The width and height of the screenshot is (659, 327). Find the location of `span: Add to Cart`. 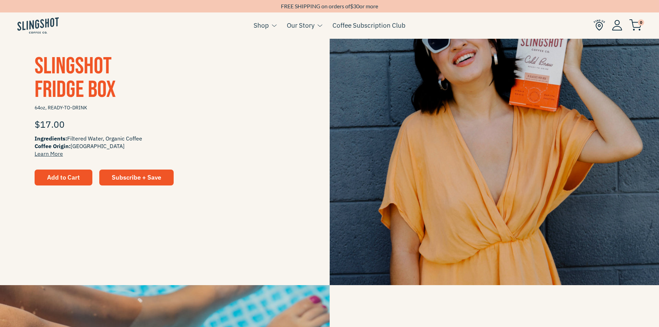

span: Add to Cart is located at coordinates (63, 177).